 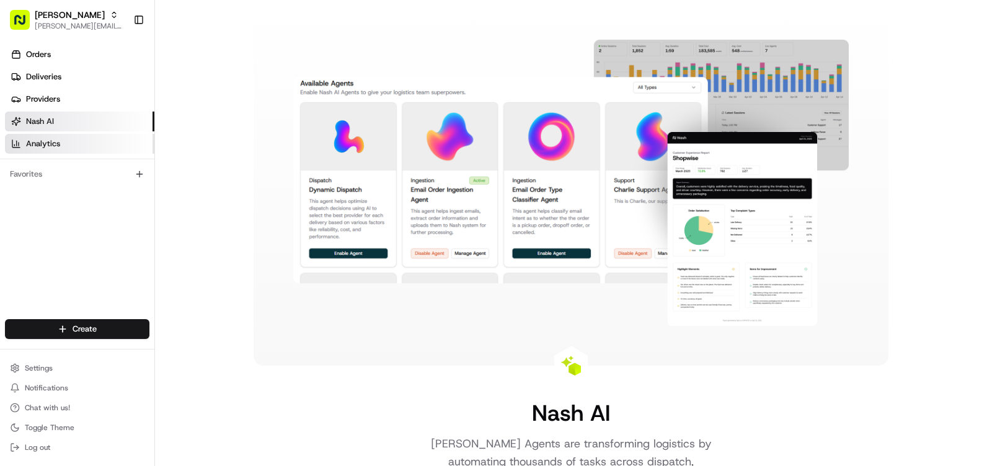 I want to click on button: Settings, so click(x=77, y=368).